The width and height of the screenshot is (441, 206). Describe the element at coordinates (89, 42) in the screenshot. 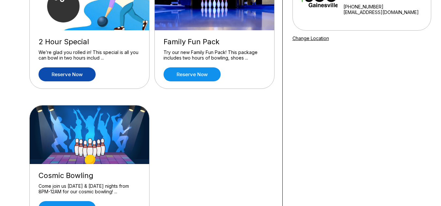

I see `div: 2 Hour Special` at that location.